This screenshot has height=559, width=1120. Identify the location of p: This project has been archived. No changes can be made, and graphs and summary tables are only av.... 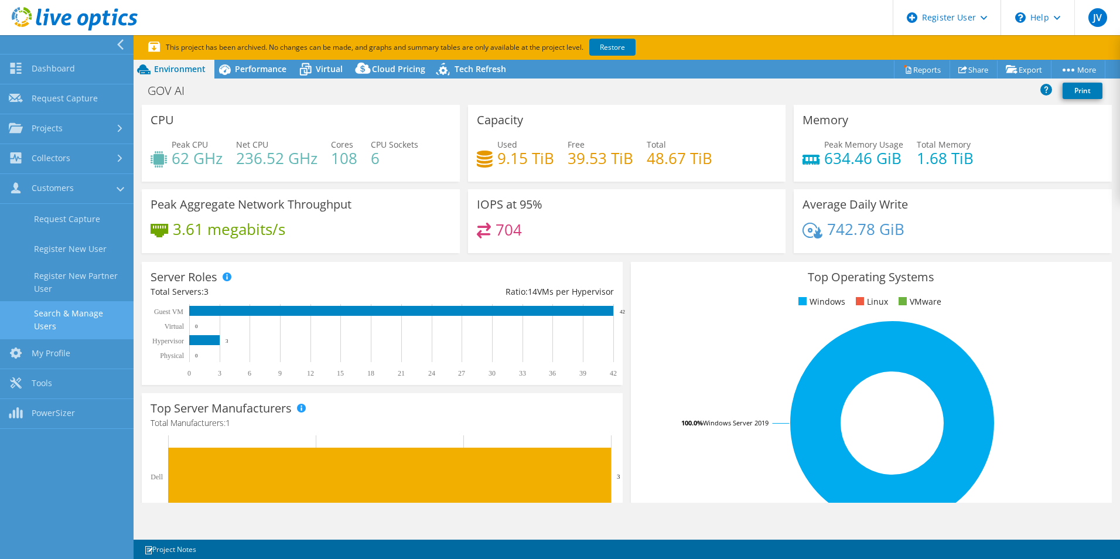
(435, 47).